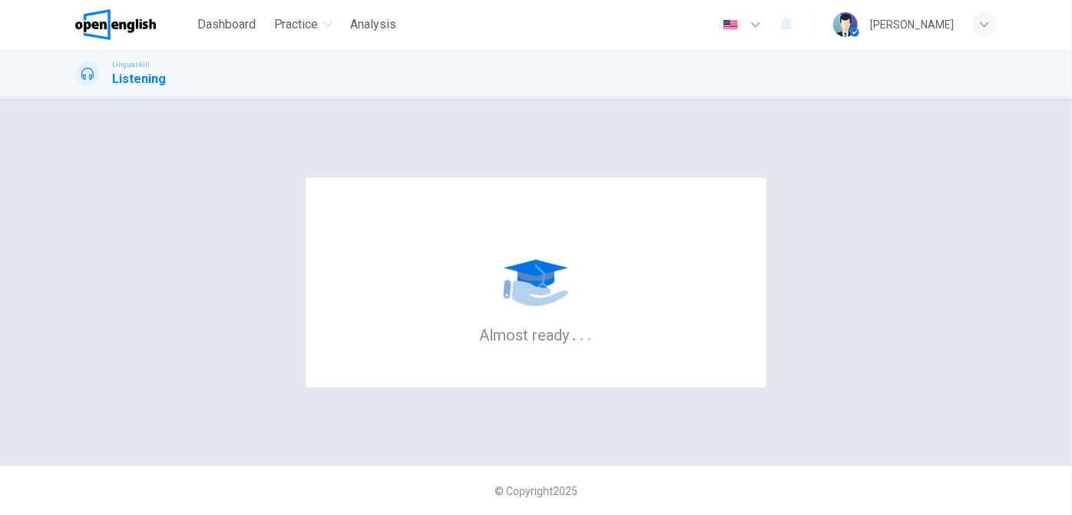  What do you see at coordinates (536, 334) in the screenshot?
I see `h6: Almost ready` at bounding box center [536, 334].